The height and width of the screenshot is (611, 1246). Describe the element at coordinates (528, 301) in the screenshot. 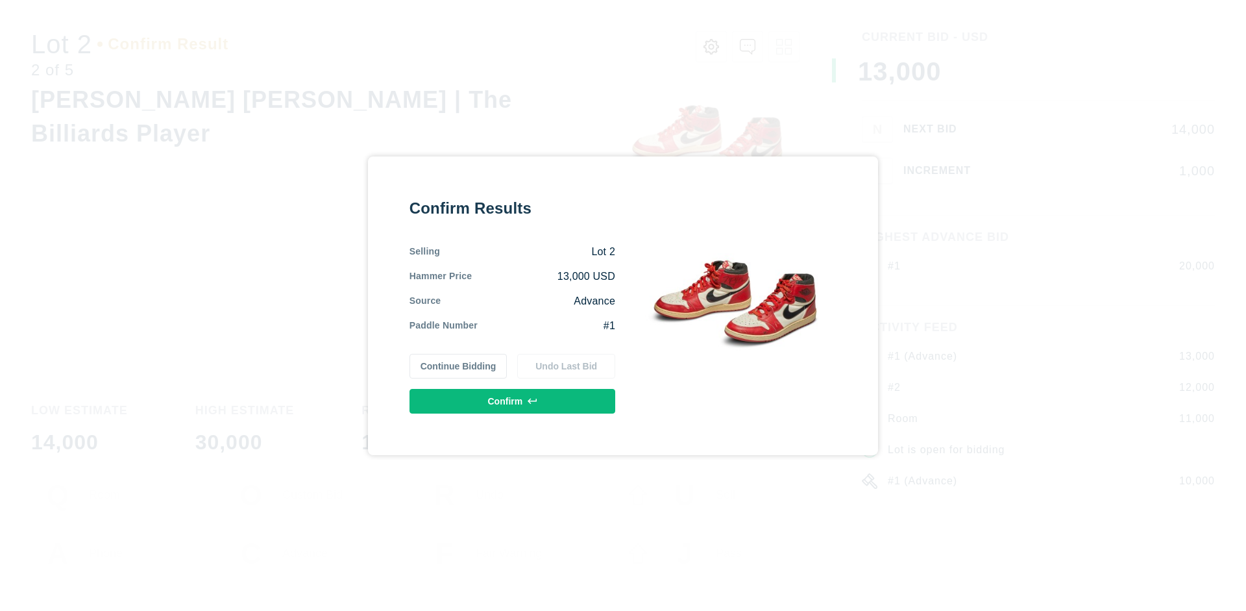

I see `div: Advance` at that location.